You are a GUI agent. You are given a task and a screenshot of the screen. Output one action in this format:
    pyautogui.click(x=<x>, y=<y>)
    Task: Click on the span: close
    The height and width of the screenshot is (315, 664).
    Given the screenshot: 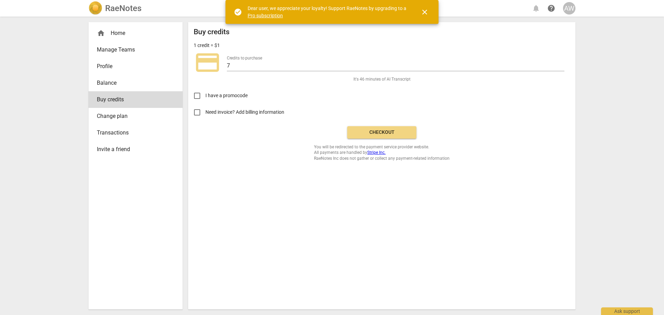 What is the action you would take?
    pyautogui.click(x=425, y=12)
    